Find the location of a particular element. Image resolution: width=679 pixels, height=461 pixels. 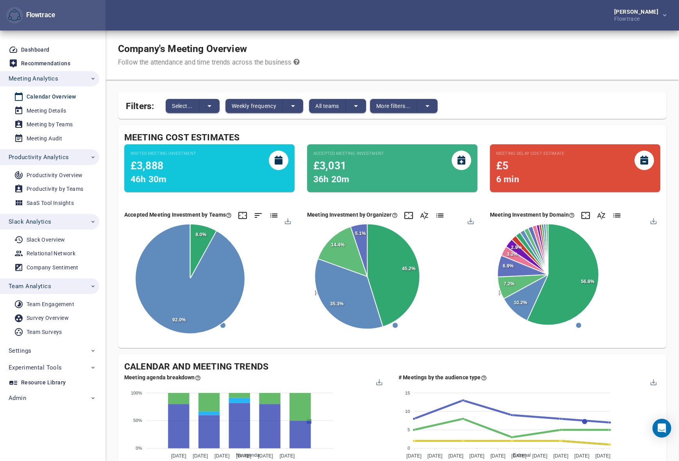

span: £5 is located at coordinates (502, 165).